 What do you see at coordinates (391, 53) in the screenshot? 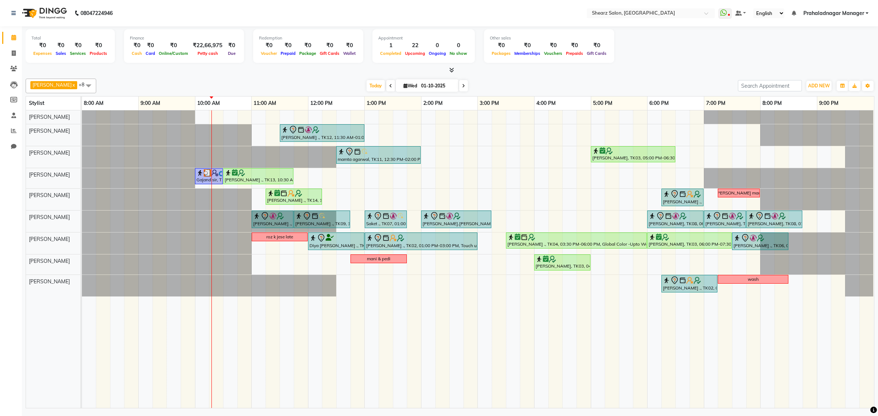
I see `span: Completed` at bounding box center [391, 53].